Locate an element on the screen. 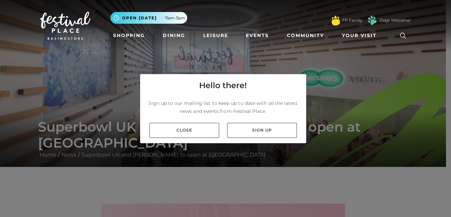 The image size is (451, 217). span: 11am-5pm is located at coordinates (175, 18).